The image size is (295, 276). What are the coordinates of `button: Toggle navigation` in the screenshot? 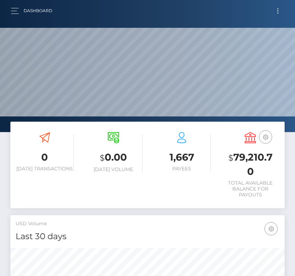 It's located at (278, 11).